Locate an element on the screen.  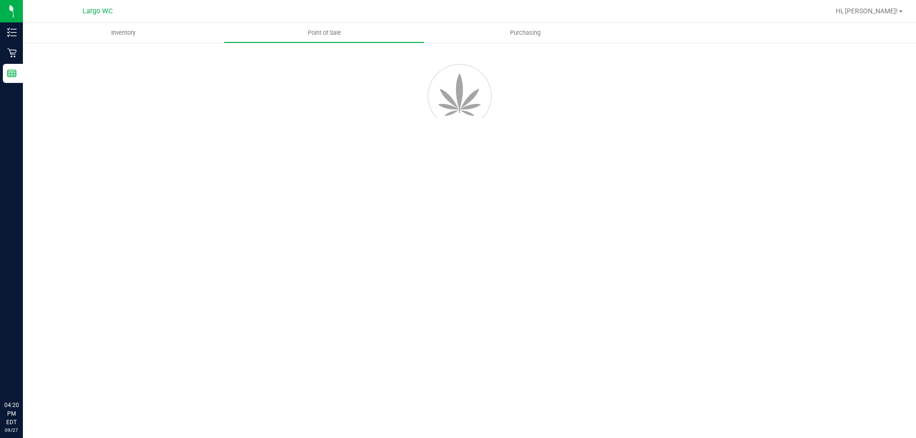
p: 09/27 is located at coordinates (11, 430).